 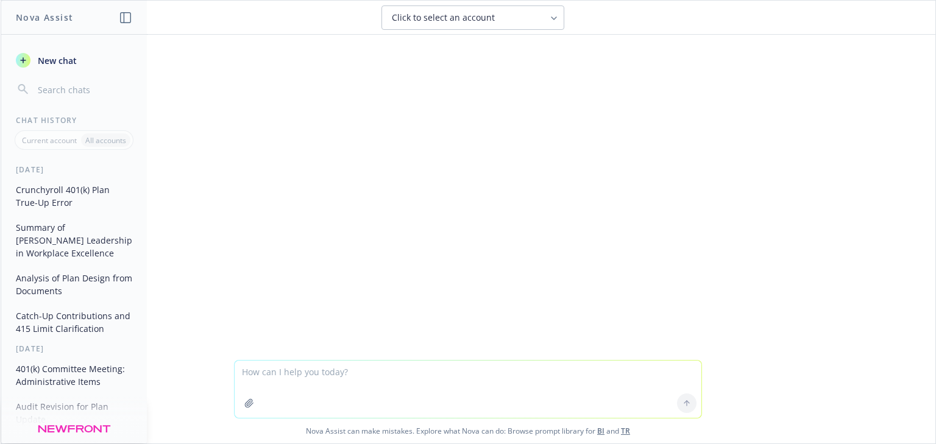 What do you see at coordinates (601, 431) in the screenshot?
I see `a: BI` at bounding box center [601, 431].